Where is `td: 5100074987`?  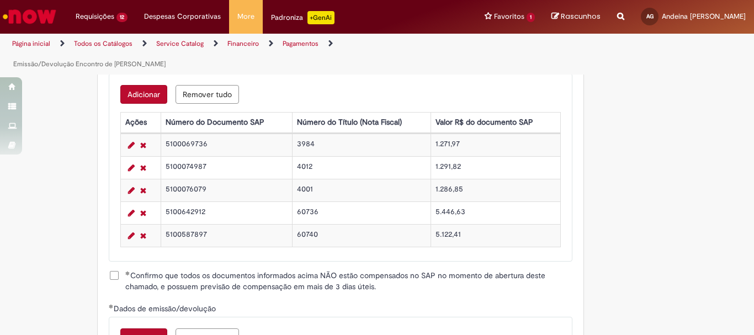 td: 5100074987 is located at coordinates (226, 168).